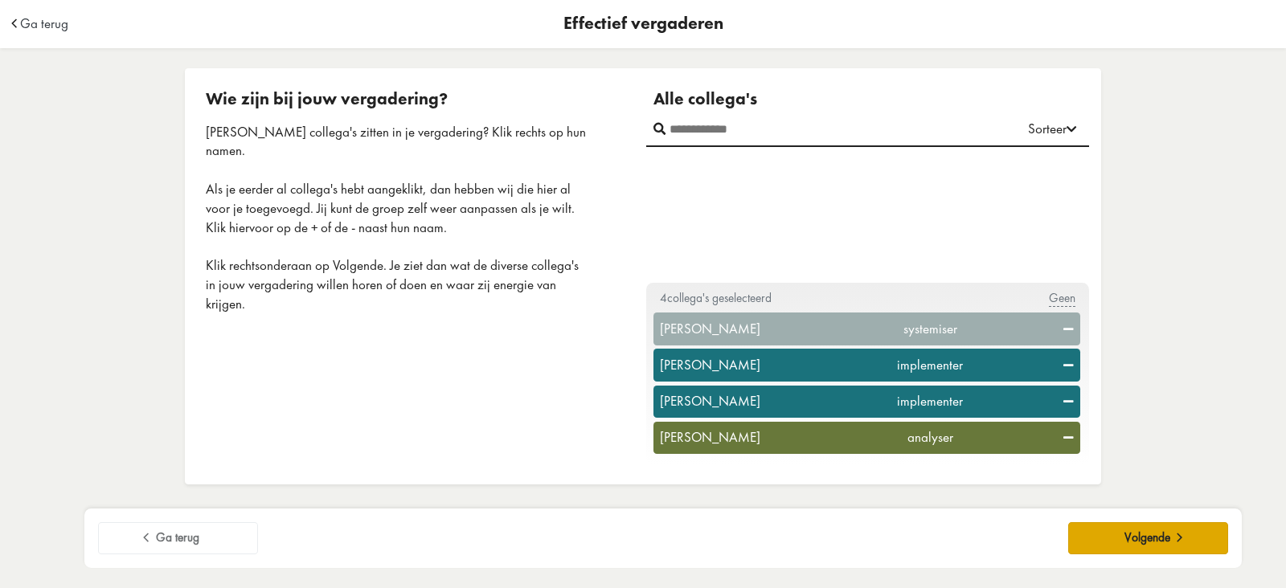 The height and width of the screenshot is (588, 1286). What do you see at coordinates (44, 23) in the screenshot?
I see `a: Ga terug` at bounding box center [44, 23].